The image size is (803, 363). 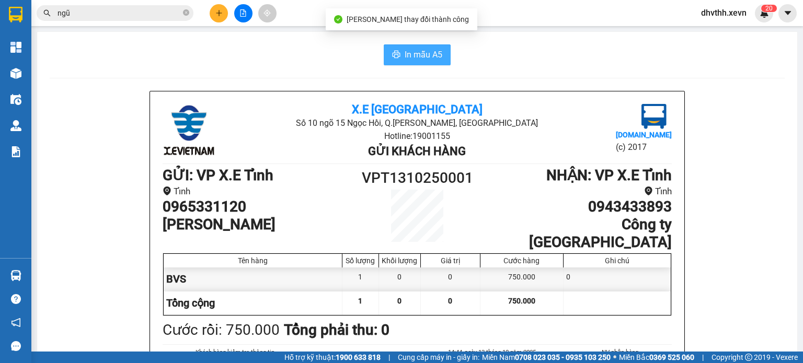 I want to click on span: message, so click(x=16, y=346).